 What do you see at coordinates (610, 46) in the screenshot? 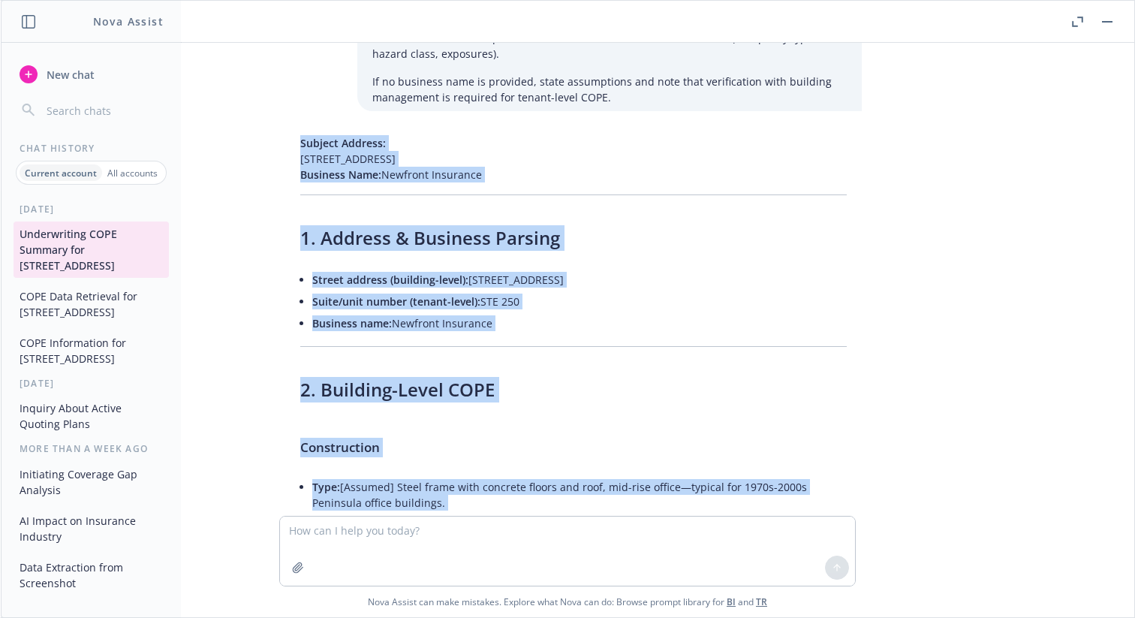
I see `p: If the business name is provided, use it to refine the tenant-level COPE (occupancy type, hazard ...` at bounding box center [610, 46].